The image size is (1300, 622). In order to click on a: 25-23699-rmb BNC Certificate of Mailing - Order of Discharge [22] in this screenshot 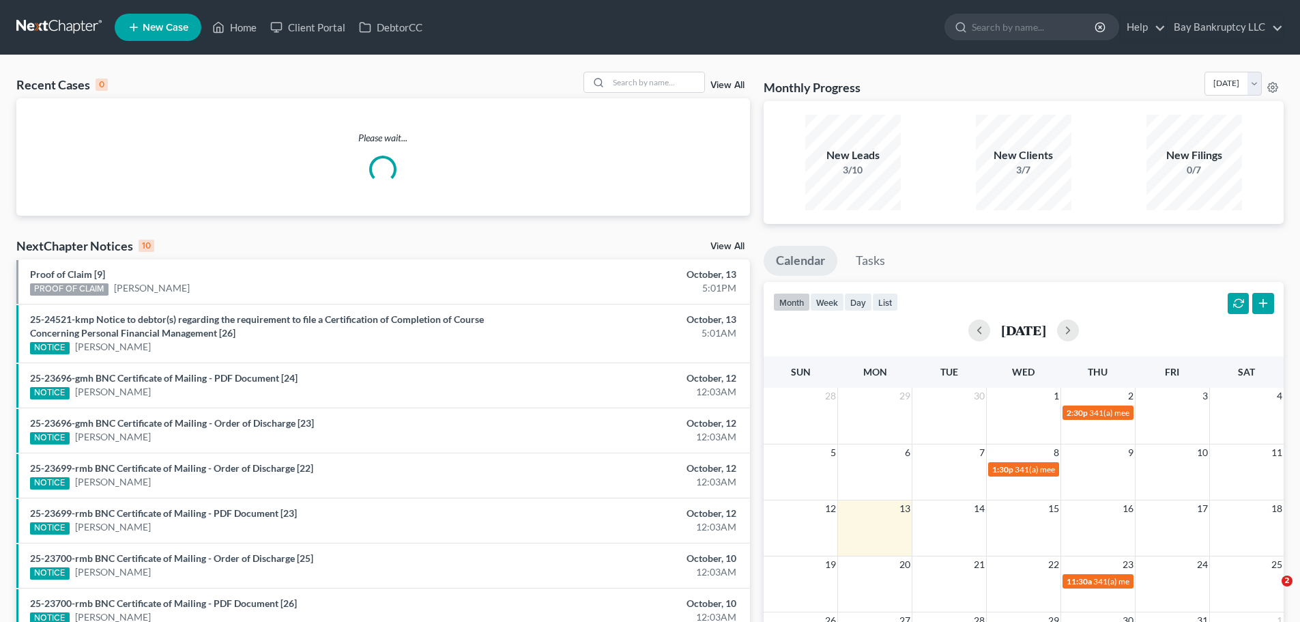, I will do `click(171, 468)`.